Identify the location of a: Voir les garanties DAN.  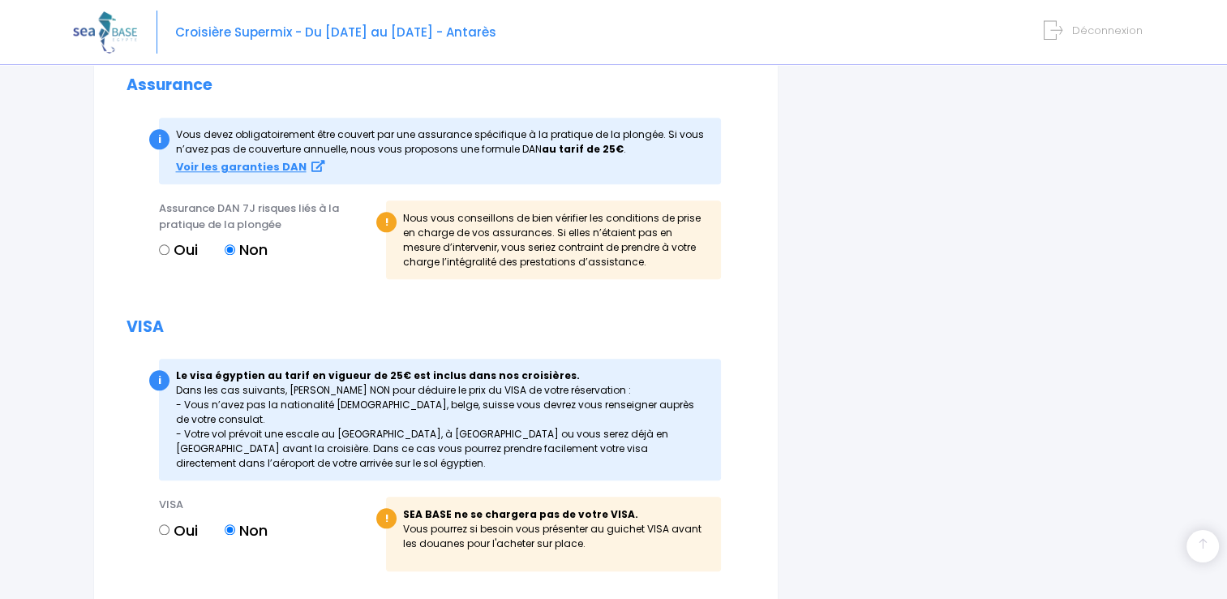
(250, 166).